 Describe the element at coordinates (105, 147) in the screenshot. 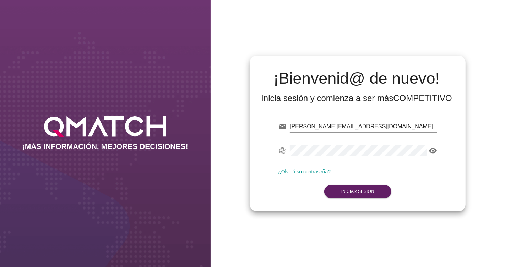

I see `h2: ¡MÁS INFORMACIÓN, MEJORES DECISIONES!` at that location.